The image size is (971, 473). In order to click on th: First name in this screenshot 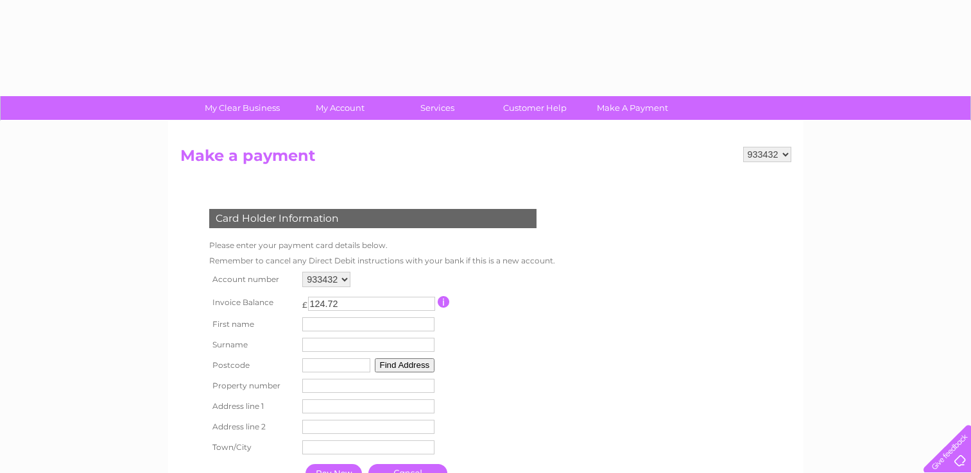, I will do `click(253, 325)`.